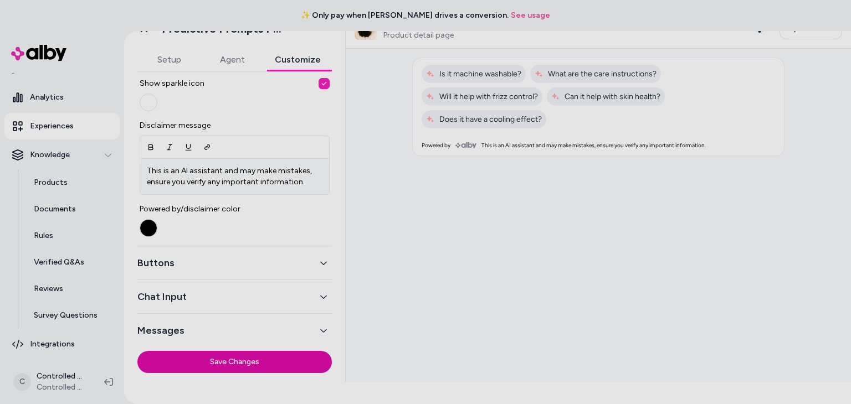  Describe the element at coordinates (55, 209) in the screenshot. I see `p: Documents` at that location.